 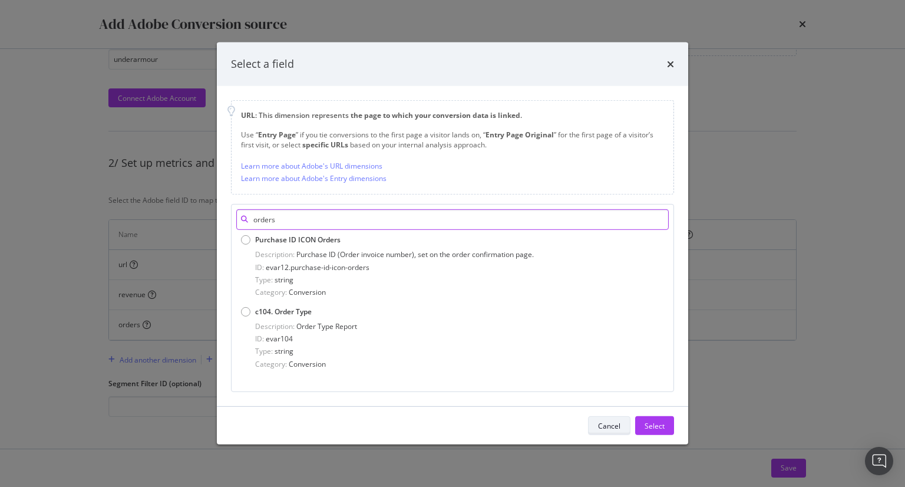 I want to click on span: c104. Order Type, so click(x=283, y=311).